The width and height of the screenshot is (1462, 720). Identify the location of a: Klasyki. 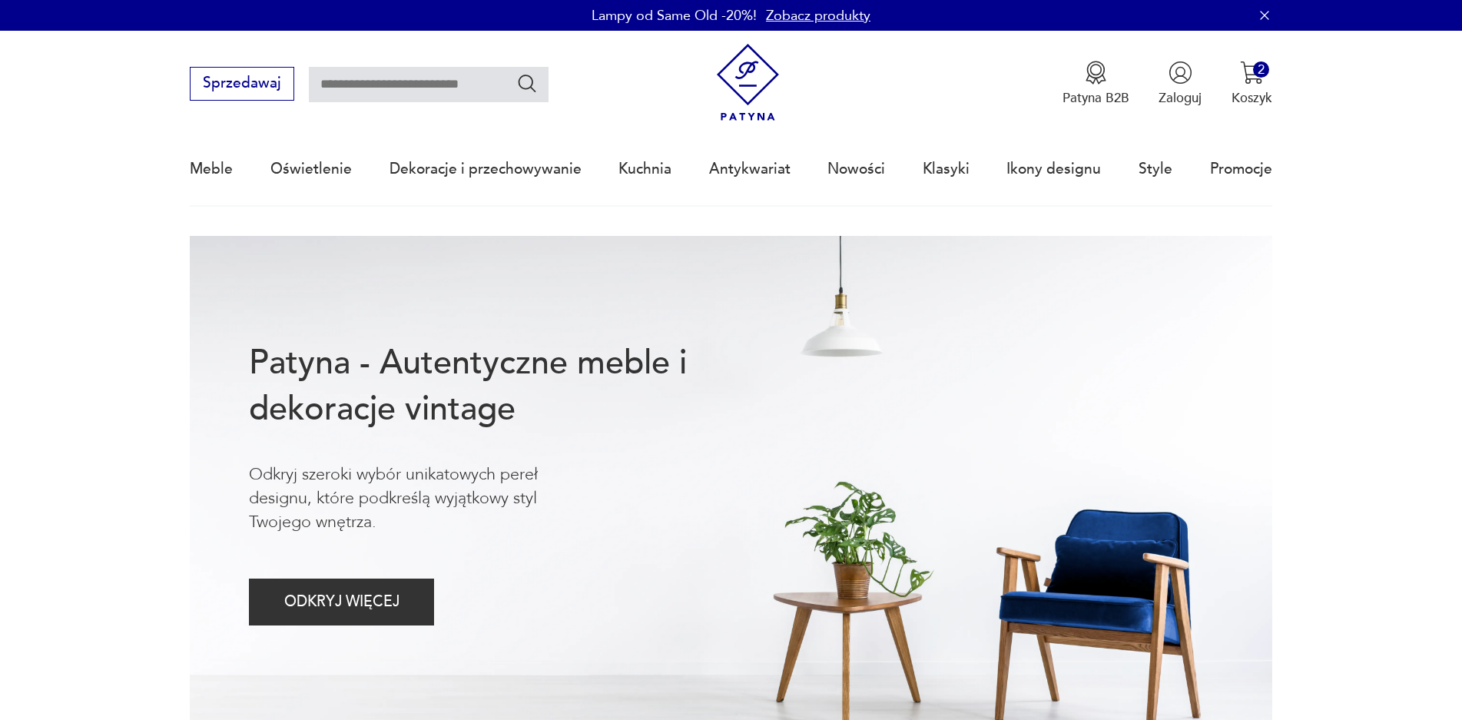
(946, 169).